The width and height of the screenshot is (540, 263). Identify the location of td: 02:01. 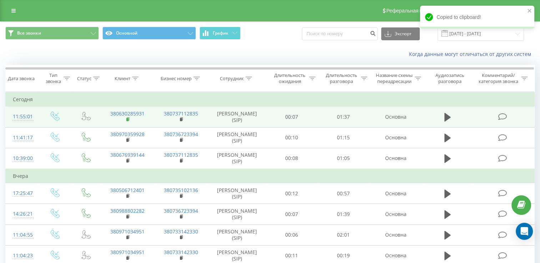
(343, 235).